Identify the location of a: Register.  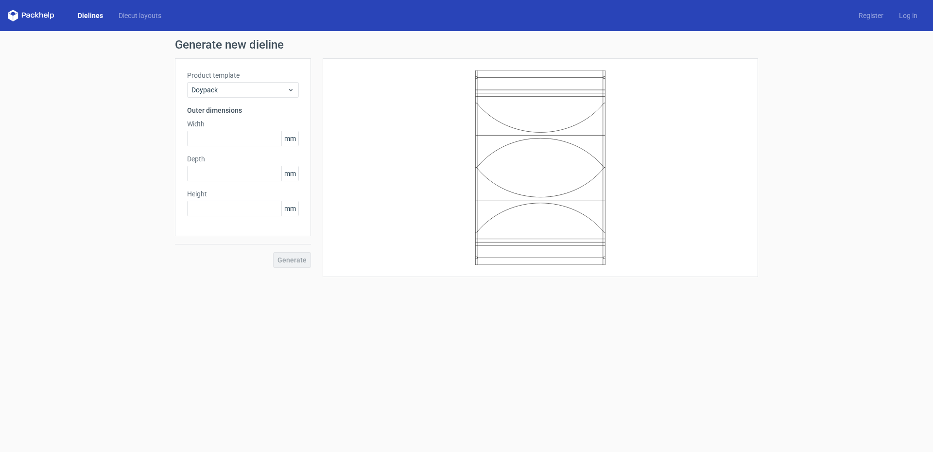
(871, 16).